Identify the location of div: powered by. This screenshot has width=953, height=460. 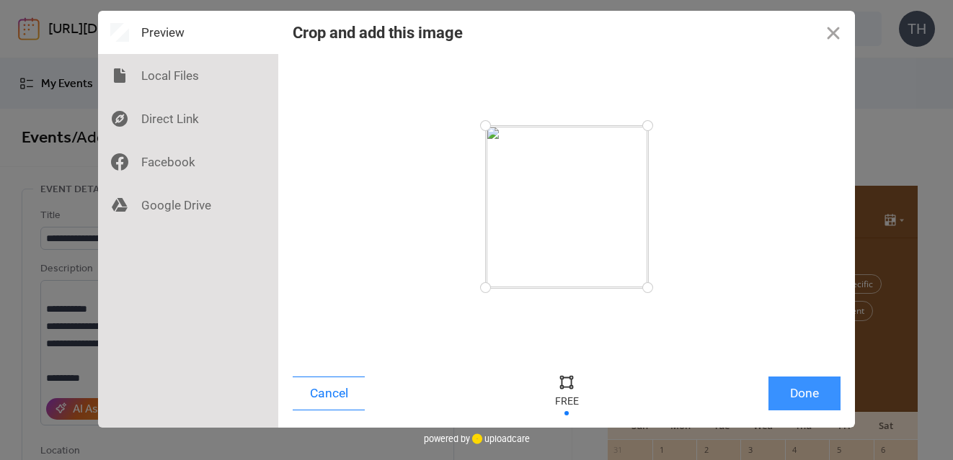
(476, 439).